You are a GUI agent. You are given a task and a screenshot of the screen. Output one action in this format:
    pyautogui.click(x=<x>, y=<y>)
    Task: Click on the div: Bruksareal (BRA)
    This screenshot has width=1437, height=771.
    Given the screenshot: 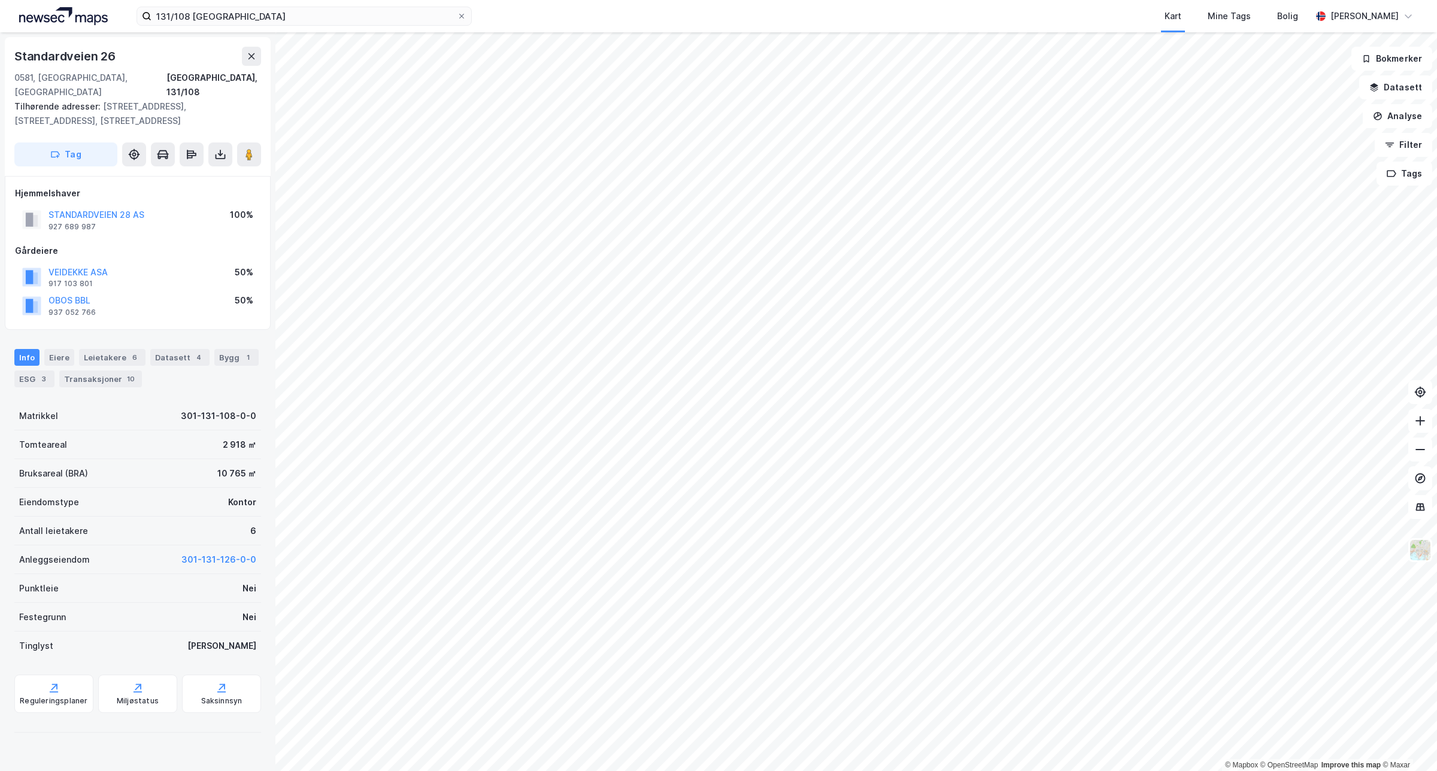 What is the action you would take?
    pyautogui.click(x=53, y=474)
    